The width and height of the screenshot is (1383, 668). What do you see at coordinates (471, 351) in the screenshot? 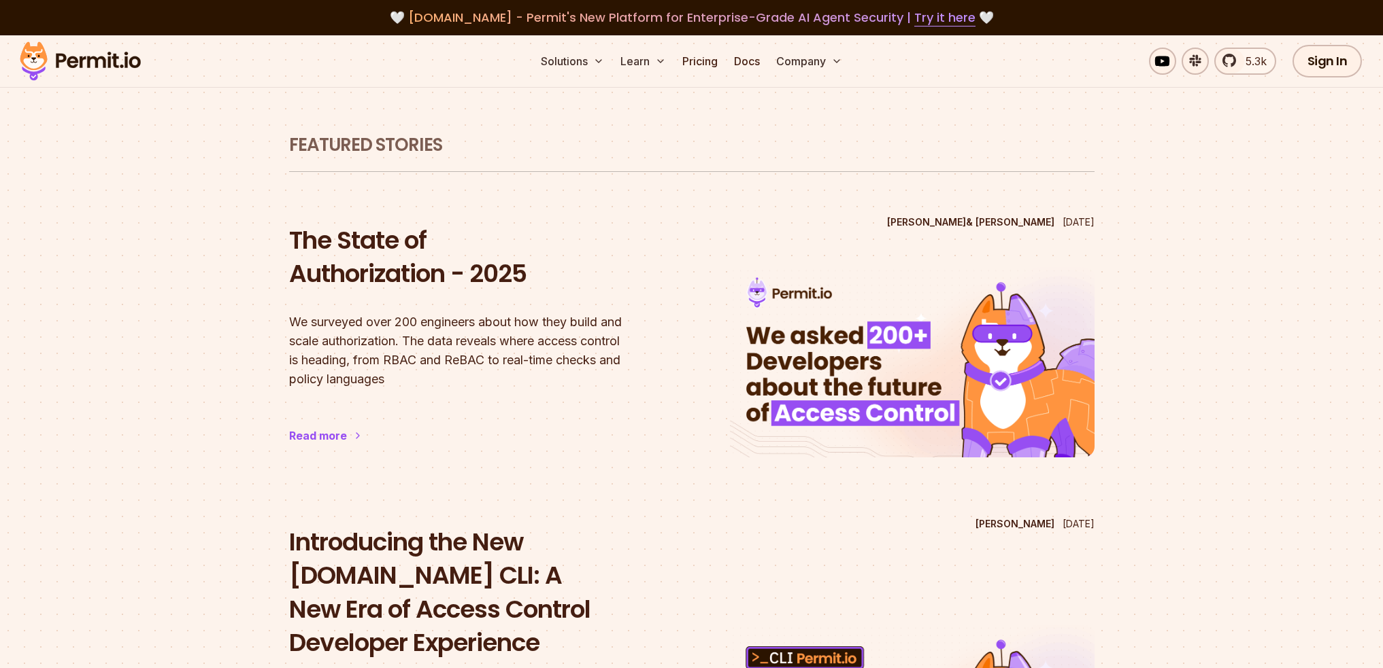
I see `p: We surveyed over 200 engineers about how they build and scale authorization. The data reveals whe...` at bounding box center [471, 351].